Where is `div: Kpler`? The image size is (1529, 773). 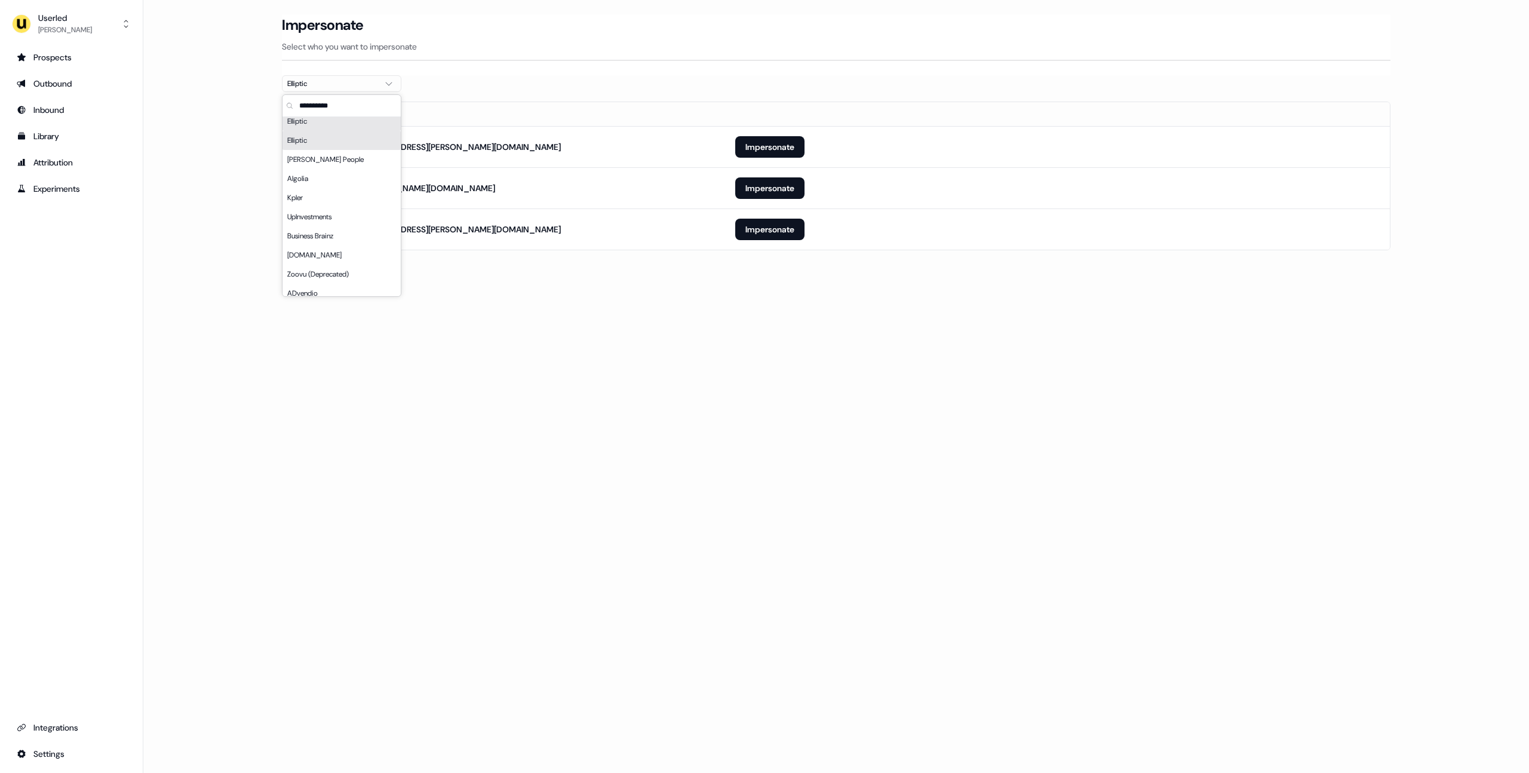 div: Kpler is located at coordinates (342, 198).